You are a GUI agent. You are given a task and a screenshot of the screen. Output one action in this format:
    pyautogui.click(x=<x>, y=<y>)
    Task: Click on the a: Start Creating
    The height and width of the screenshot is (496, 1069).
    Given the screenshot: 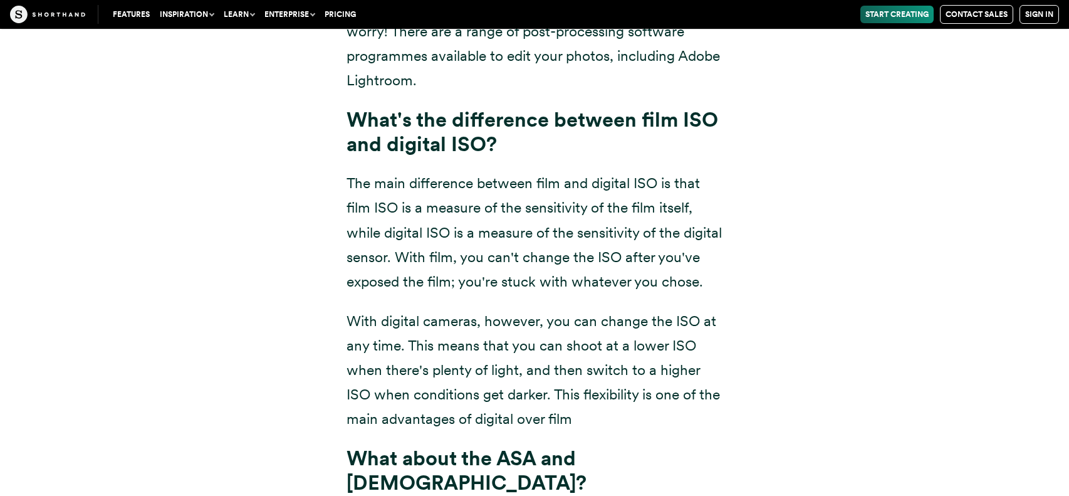 What is the action you would take?
    pyautogui.click(x=897, y=14)
    